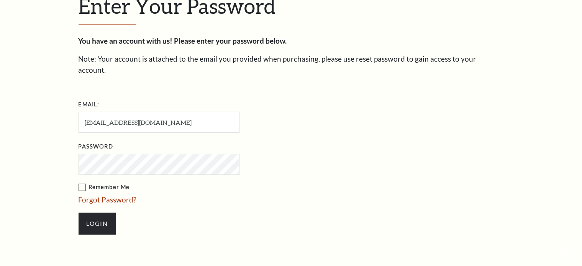 This screenshot has height=266, width=582. I want to click on p: Note: Your account is attached to the email you provided when purchasing, please use reset passwo..., so click(291, 64).